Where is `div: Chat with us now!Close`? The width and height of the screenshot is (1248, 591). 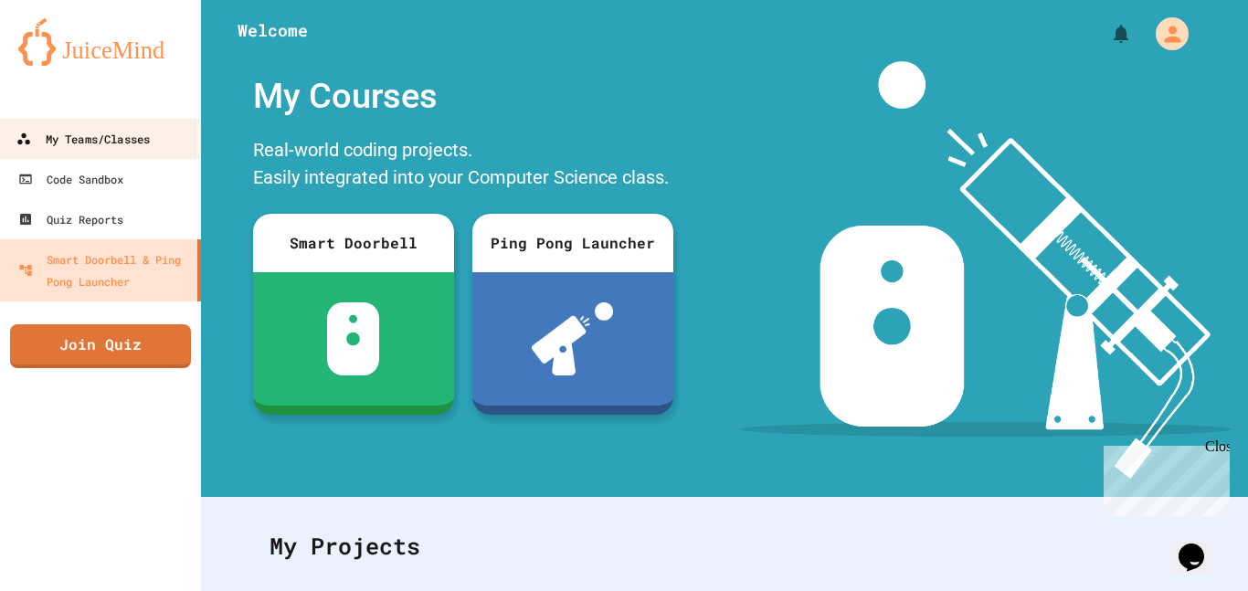
div: Chat with us now!Close is located at coordinates (67, 61).